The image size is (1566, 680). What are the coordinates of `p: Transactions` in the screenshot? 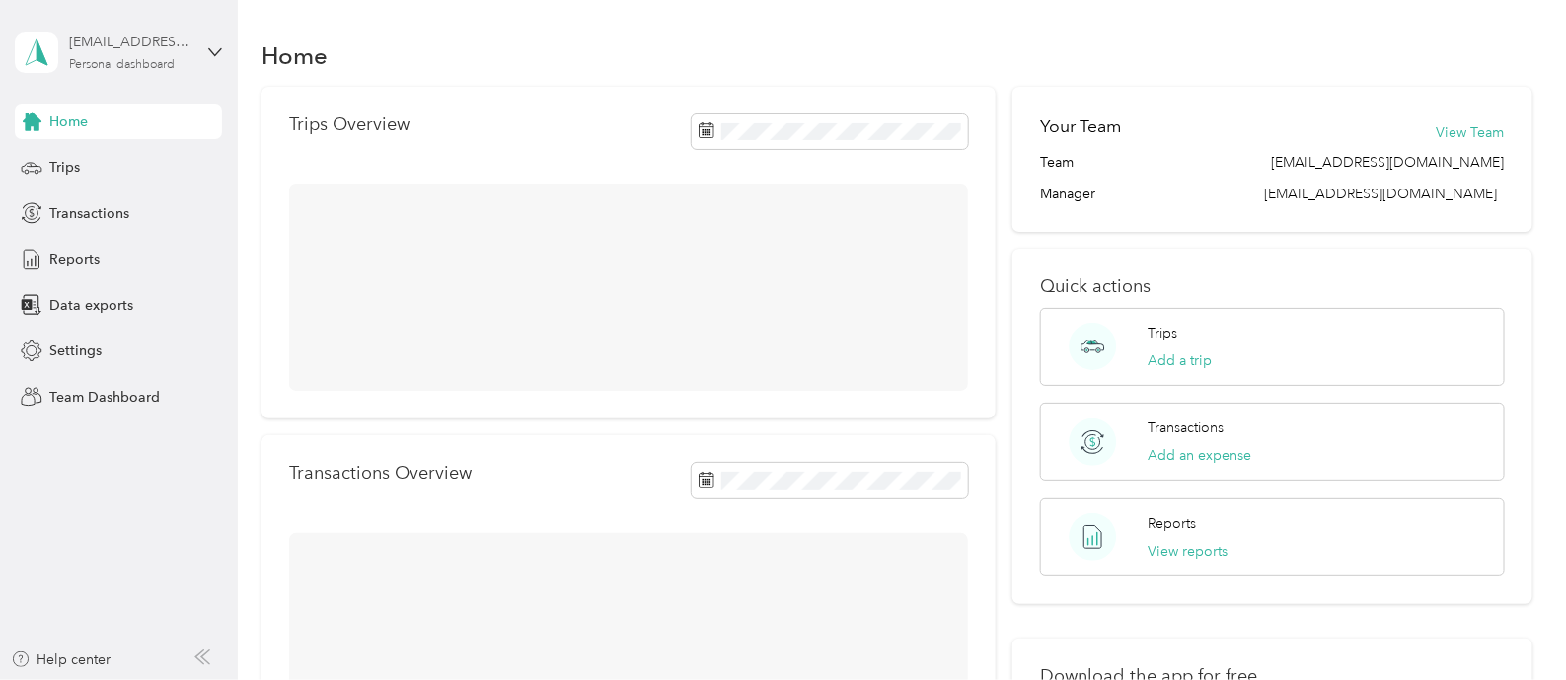 It's located at (1186, 427).